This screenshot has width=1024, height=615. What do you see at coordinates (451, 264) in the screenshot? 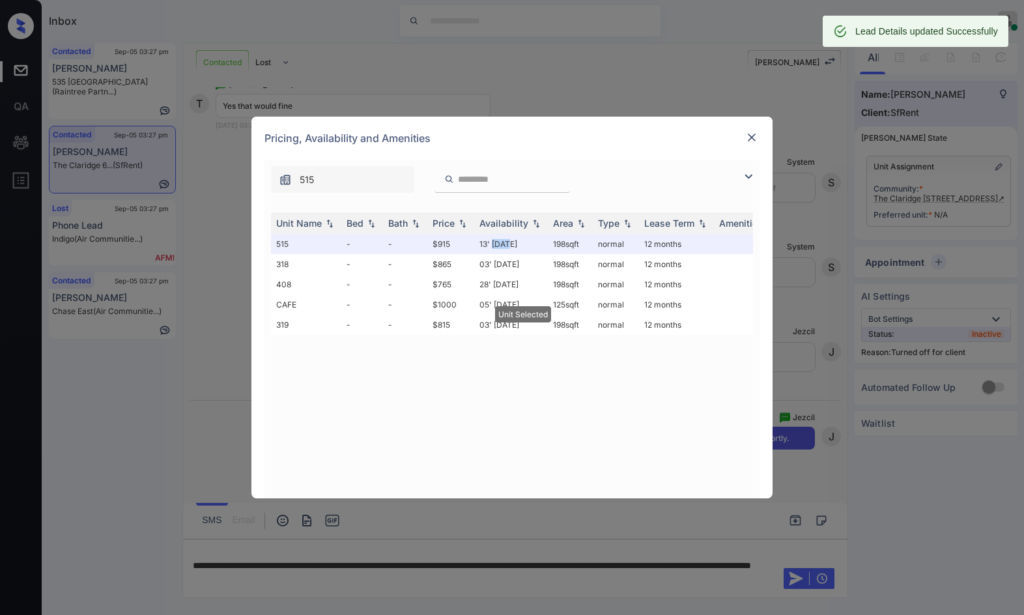
I see `td: $865` at bounding box center [451, 264].